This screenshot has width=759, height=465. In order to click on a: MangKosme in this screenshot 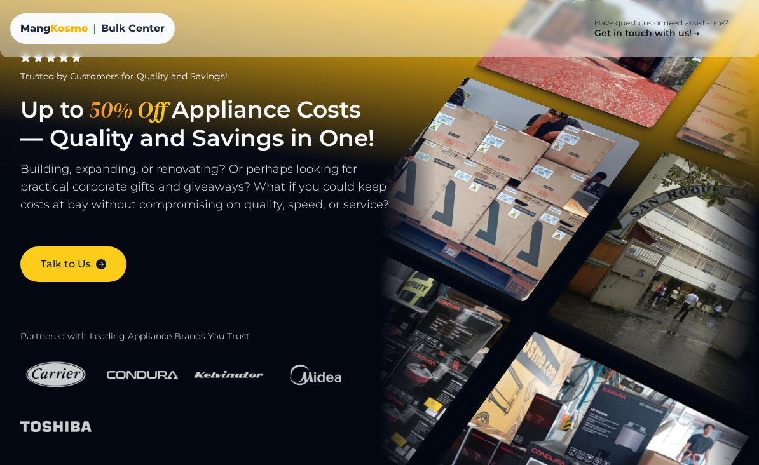, I will do `click(54, 29)`.